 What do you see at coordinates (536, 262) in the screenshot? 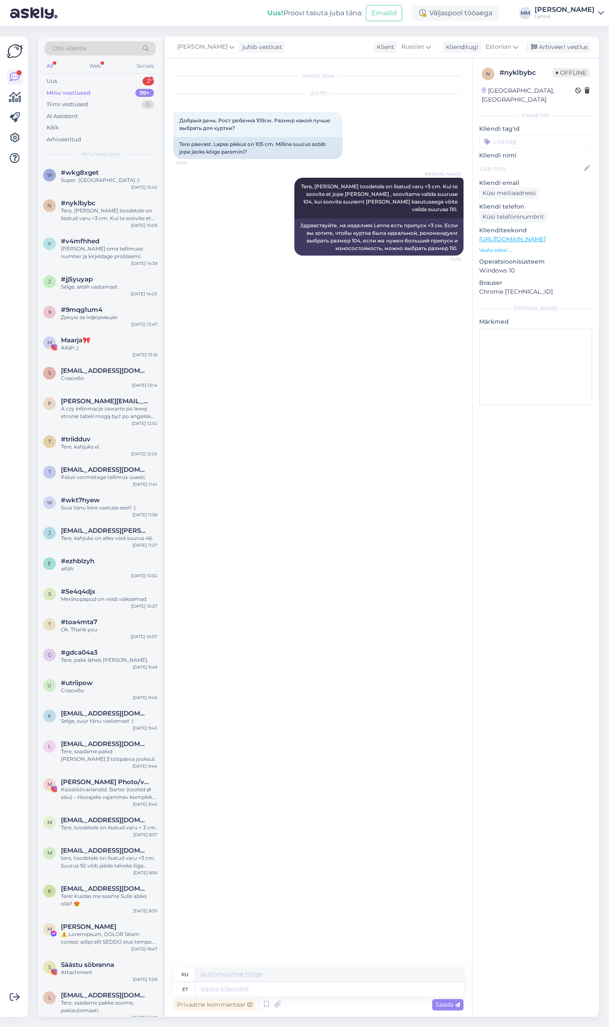
I see `p: Operatsioonisüsteem` at bounding box center [536, 262].